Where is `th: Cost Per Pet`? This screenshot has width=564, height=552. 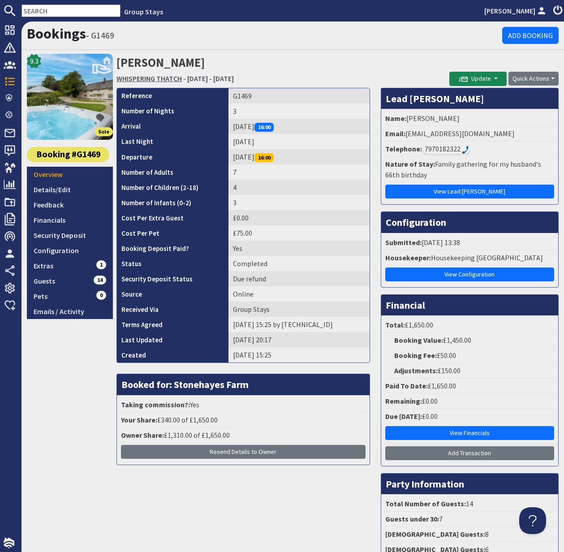 th: Cost Per Pet is located at coordinates (172, 233).